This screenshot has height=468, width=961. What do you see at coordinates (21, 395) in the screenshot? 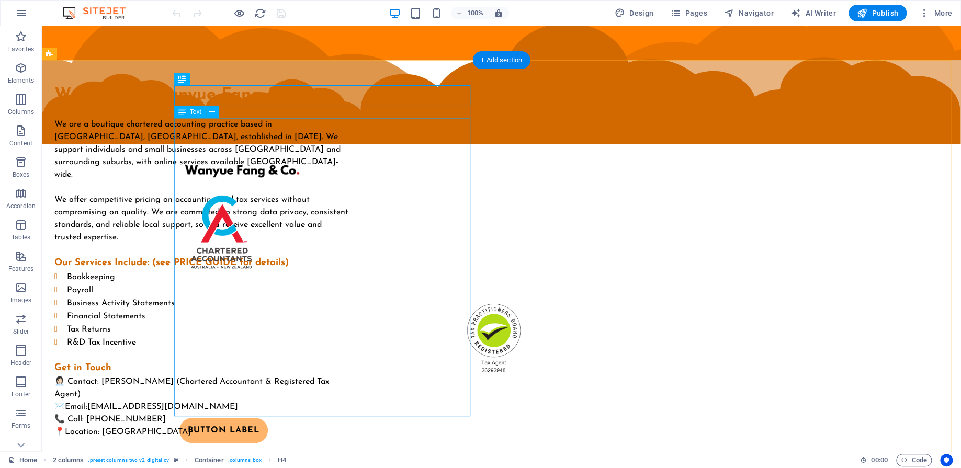
I see `p: Footer` at bounding box center [21, 395].